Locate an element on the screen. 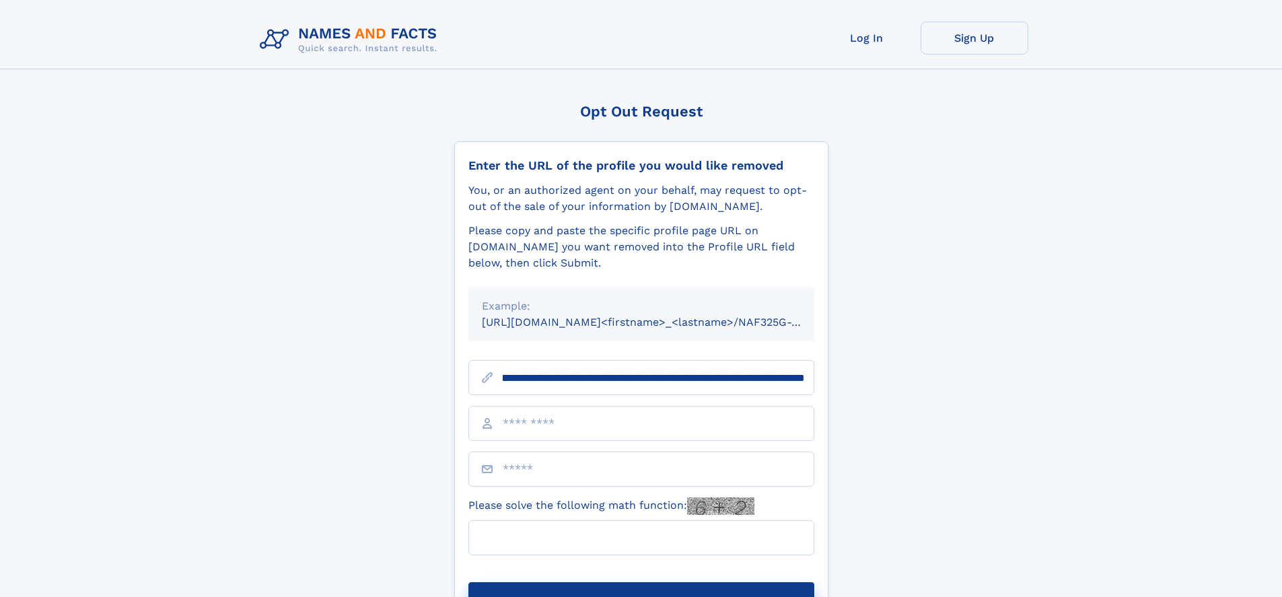  div: Example: is located at coordinates (641, 306).